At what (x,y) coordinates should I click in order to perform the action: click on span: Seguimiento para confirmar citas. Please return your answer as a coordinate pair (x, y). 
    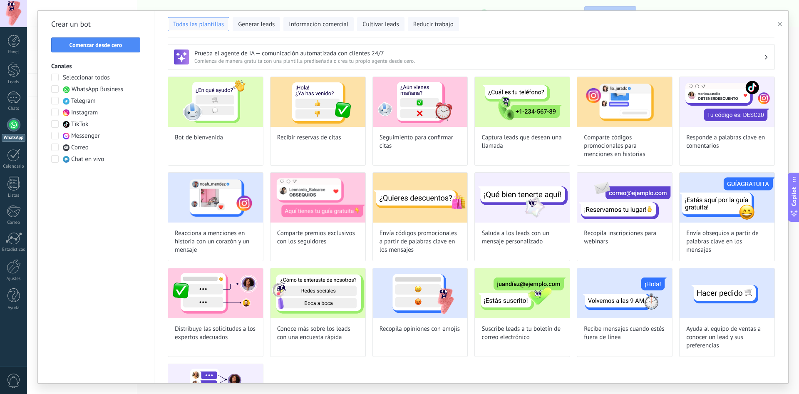
    Looking at the image, I should click on (420, 142).